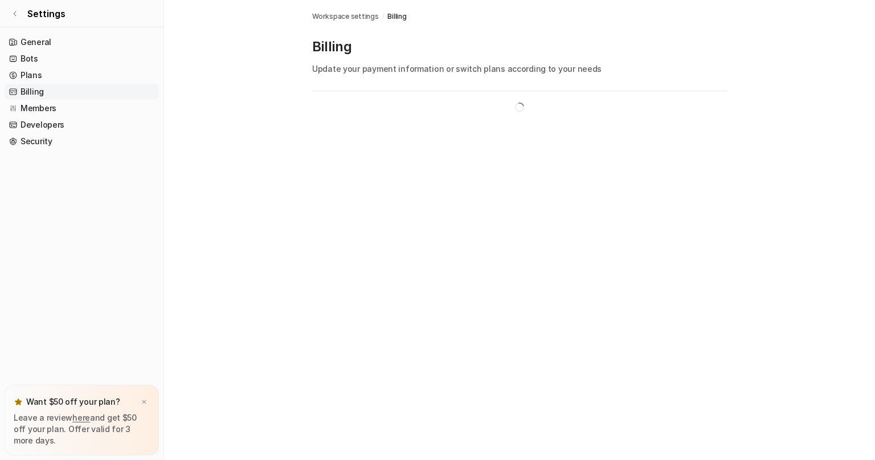 The width and height of the screenshot is (875, 460). What do you see at coordinates (46, 14) in the screenshot?
I see `span: Settings` at bounding box center [46, 14].